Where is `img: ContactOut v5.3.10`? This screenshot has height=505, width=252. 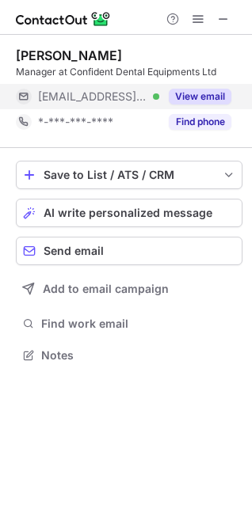
img: ContactOut v5.3.10 is located at coordinates (63, 19).